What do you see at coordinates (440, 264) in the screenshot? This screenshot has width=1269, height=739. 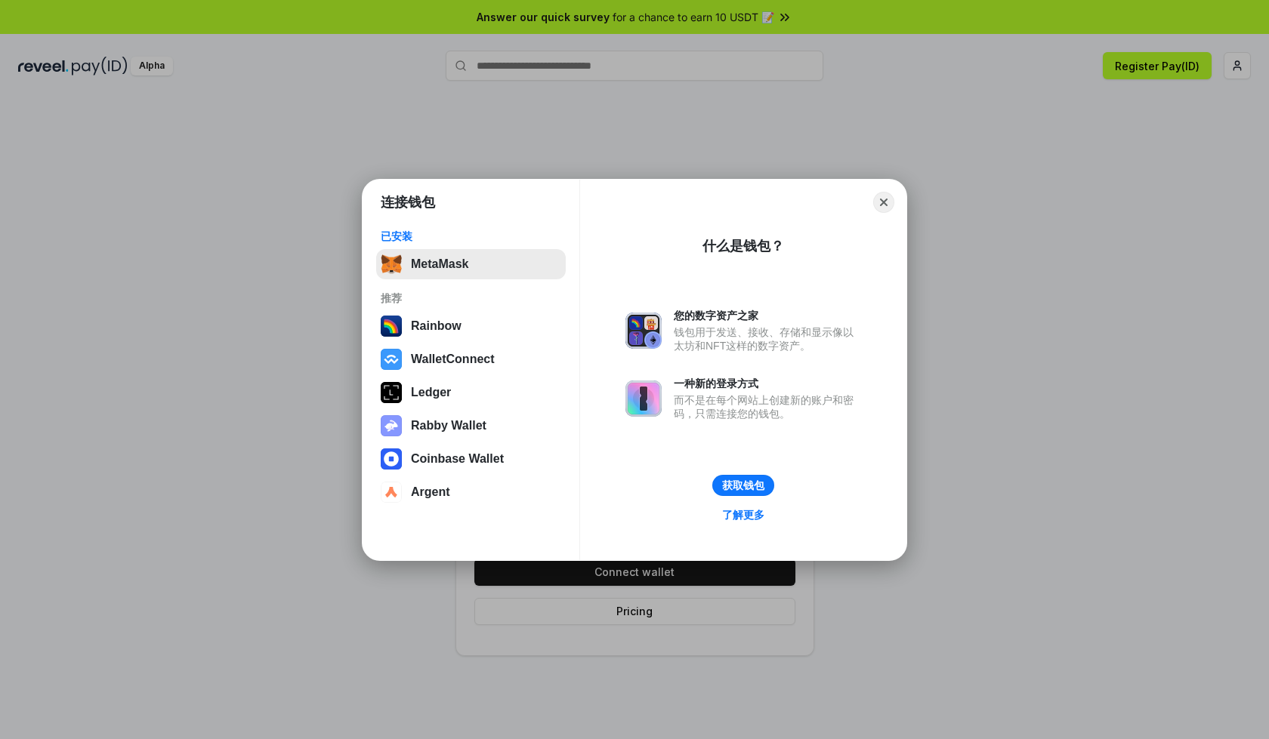 I see `div: MetaMask` at bounding box center [440, 264].